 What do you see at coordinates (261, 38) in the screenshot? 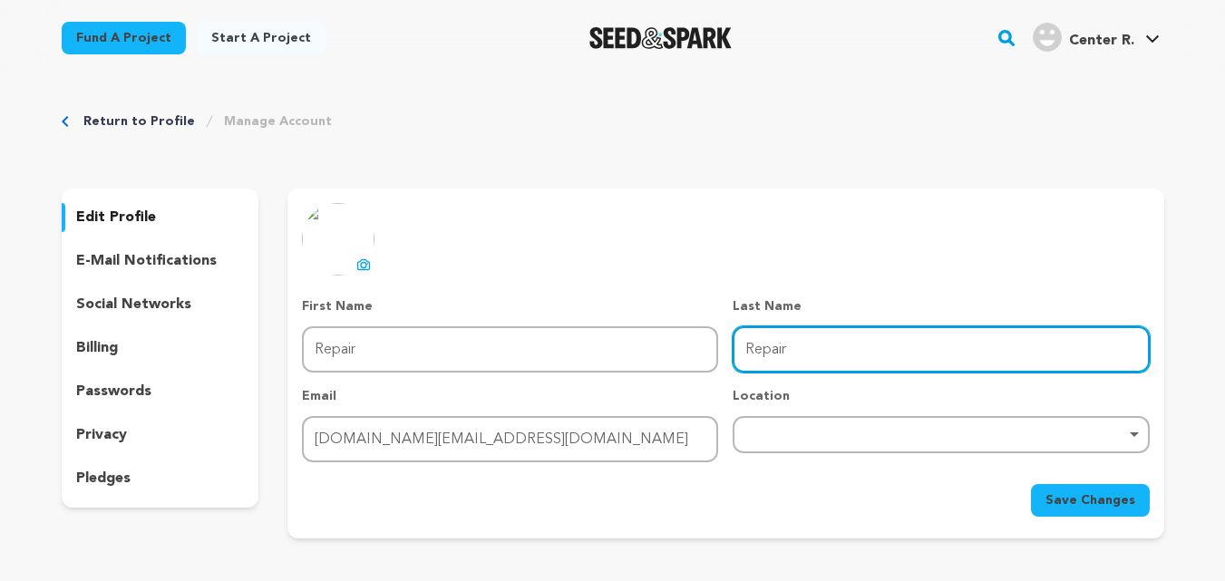
I see `a: Start a project` at bounding box center [261, 38].